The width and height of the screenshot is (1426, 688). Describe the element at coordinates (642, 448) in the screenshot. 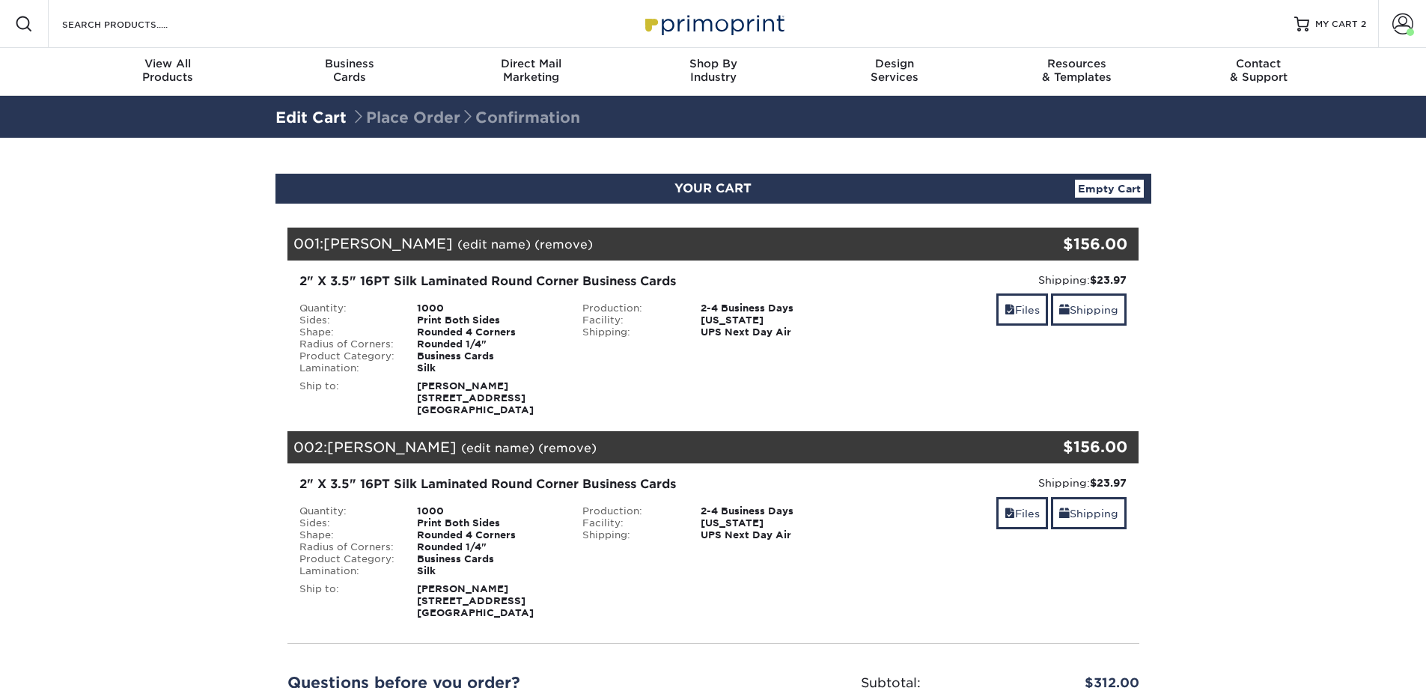

I see `div: 002:` at that location.